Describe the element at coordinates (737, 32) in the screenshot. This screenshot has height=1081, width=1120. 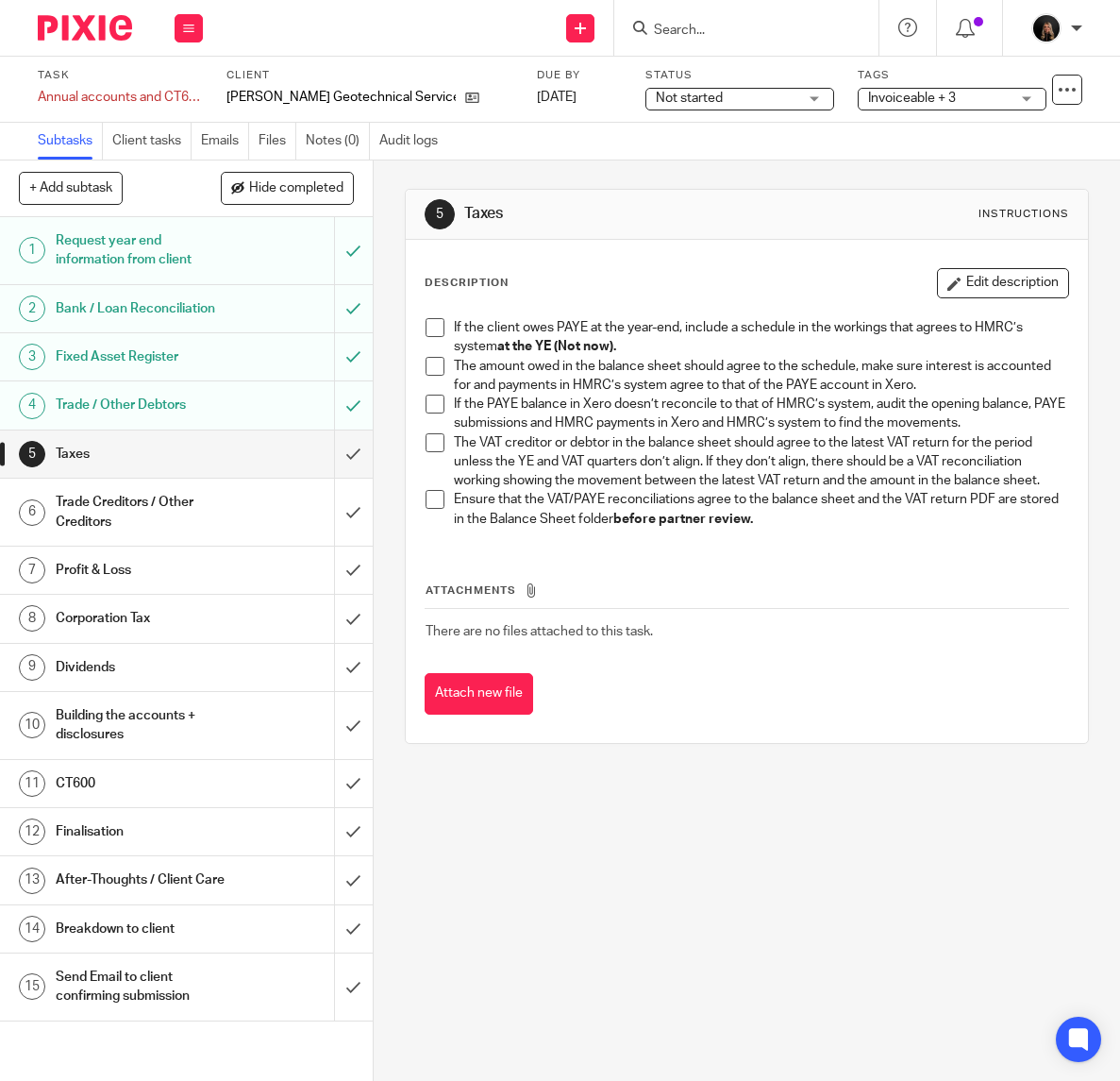
I see `input: Search` at that location.